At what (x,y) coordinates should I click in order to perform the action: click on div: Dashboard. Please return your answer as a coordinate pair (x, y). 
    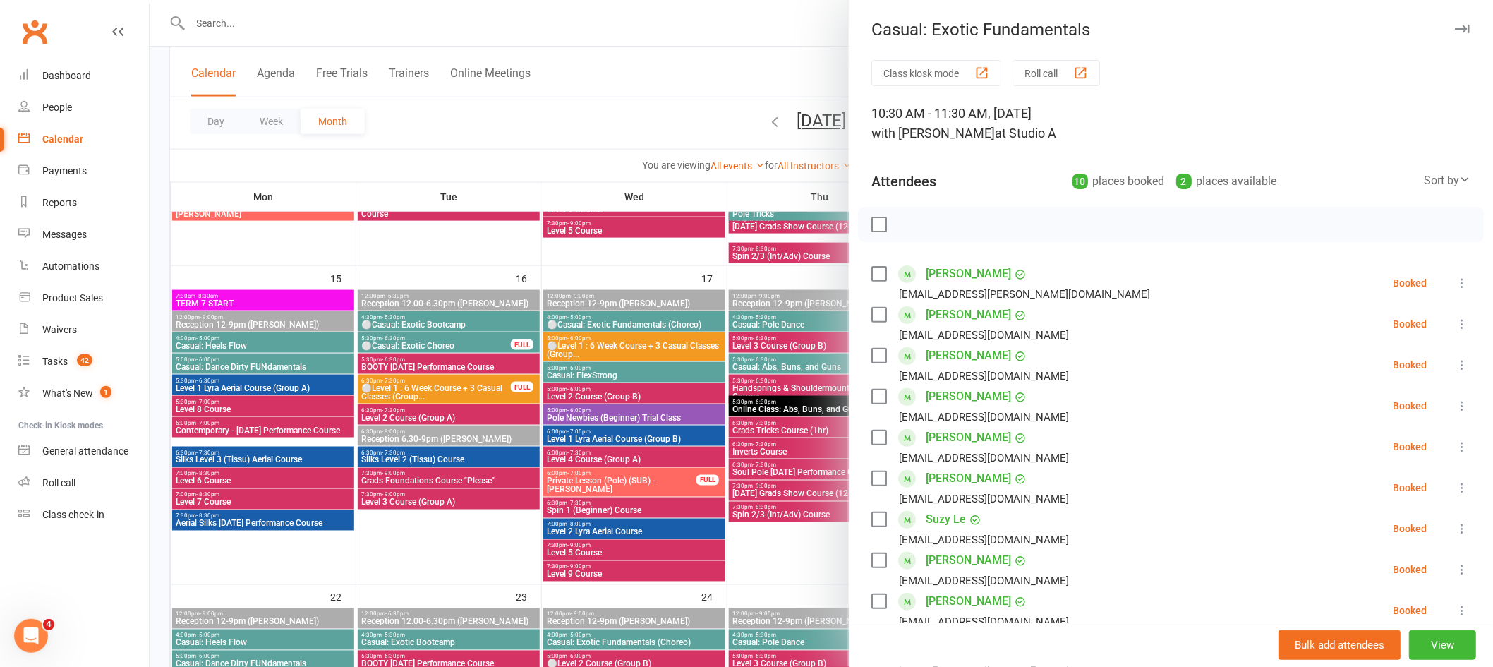
    Looking at the image, I should click on (66, 75).